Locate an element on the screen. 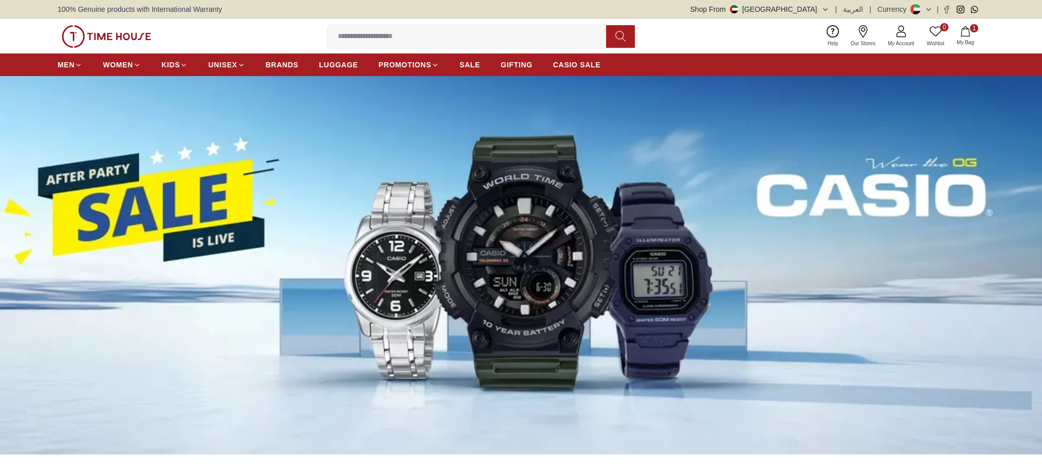 The image size is (1042, 476). a: BRANDS is located at coordinates (282, 65).